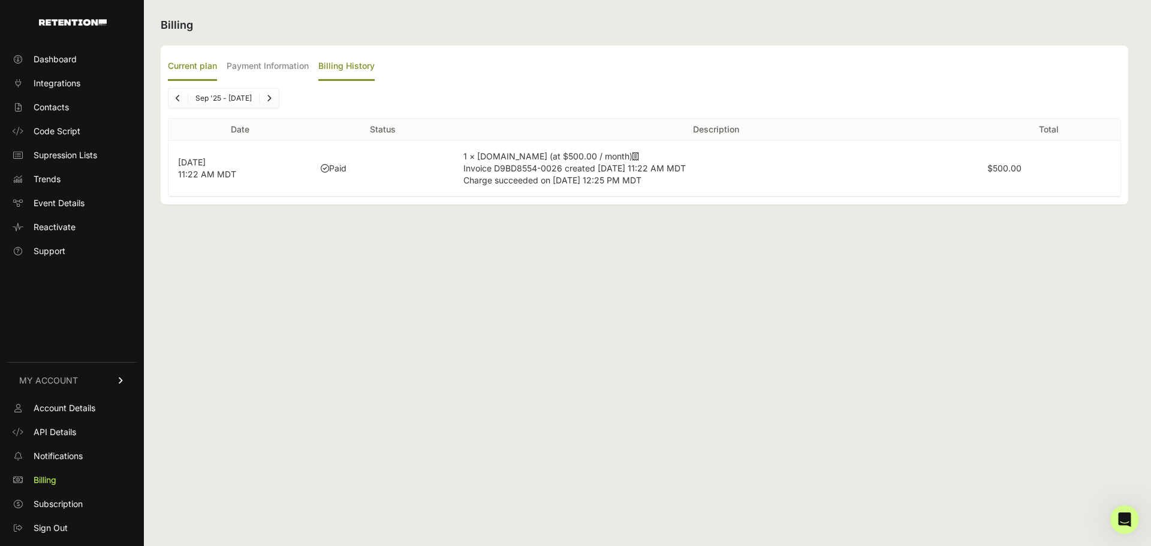 This screenshot has height=546, width=1151. Describe the element at coordinates (72, 203) in the screenshot. I see `a: Event Details` at that location.